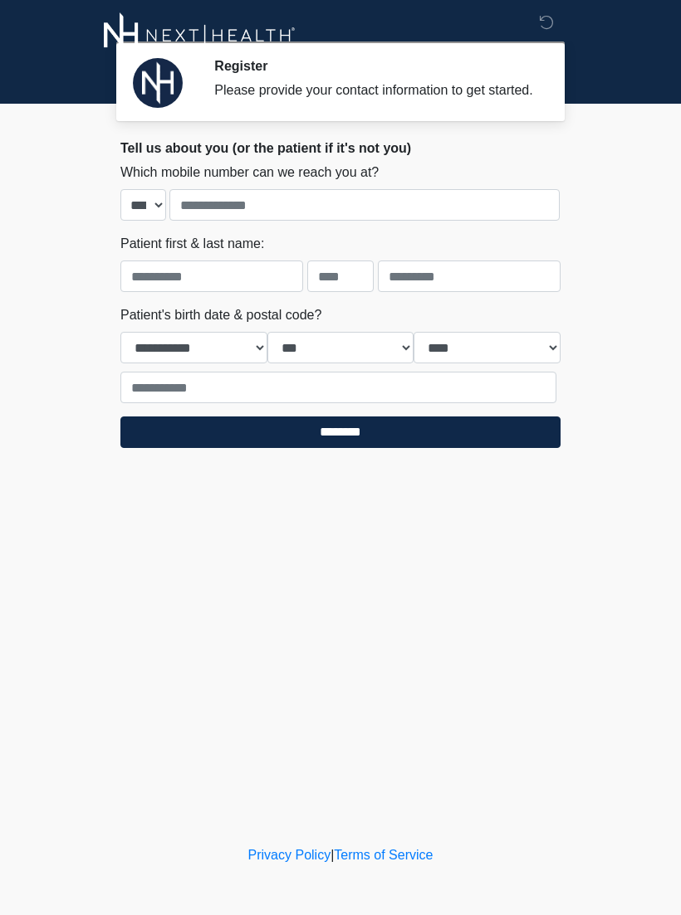 The image size is (681, 915). Describe the element at coordinates (192, 244) in the screenshot. I see `label: Patient first & last name:` at that location.